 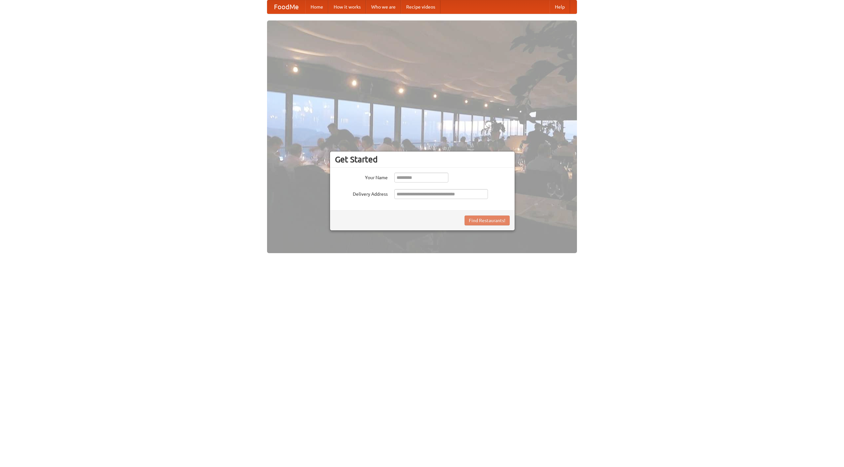 I want to click on a: Help, so click(x=560, y=7).